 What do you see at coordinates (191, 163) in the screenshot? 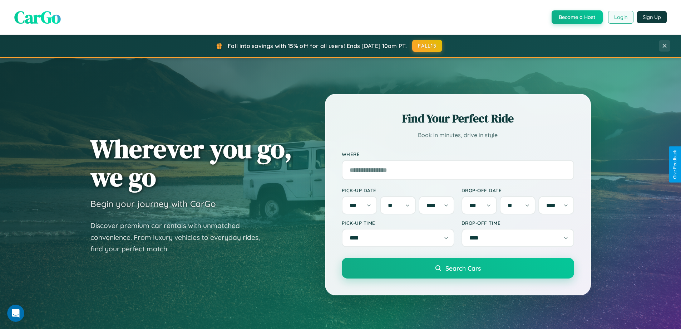
I see `h1: Wherever you go, we go` at bounding box center [191, 163].